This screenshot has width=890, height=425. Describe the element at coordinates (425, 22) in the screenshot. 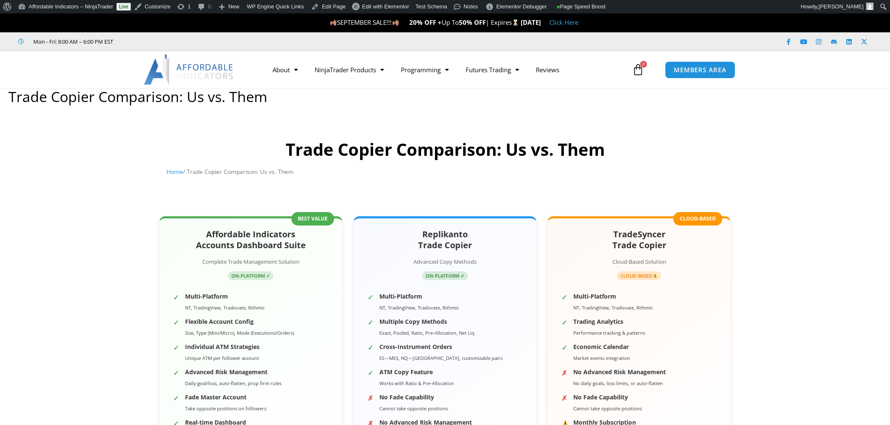

I see `strong: 20% OFF +` at that location.